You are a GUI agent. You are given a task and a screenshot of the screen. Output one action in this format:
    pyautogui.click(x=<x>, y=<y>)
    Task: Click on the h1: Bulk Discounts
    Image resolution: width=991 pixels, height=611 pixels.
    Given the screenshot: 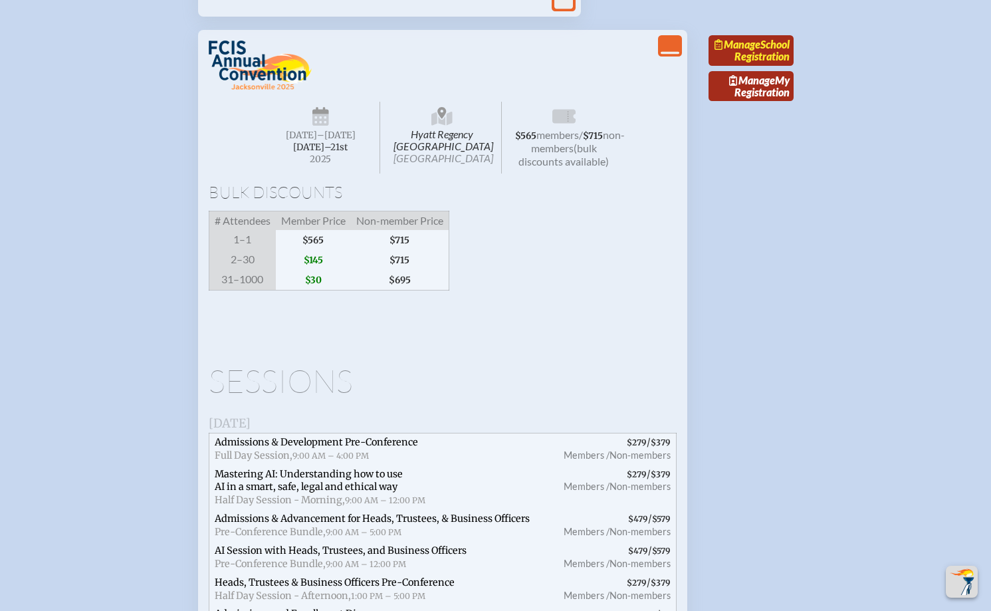 What is the action you would take?
    pyautogui.click(x=443, y=192)
    